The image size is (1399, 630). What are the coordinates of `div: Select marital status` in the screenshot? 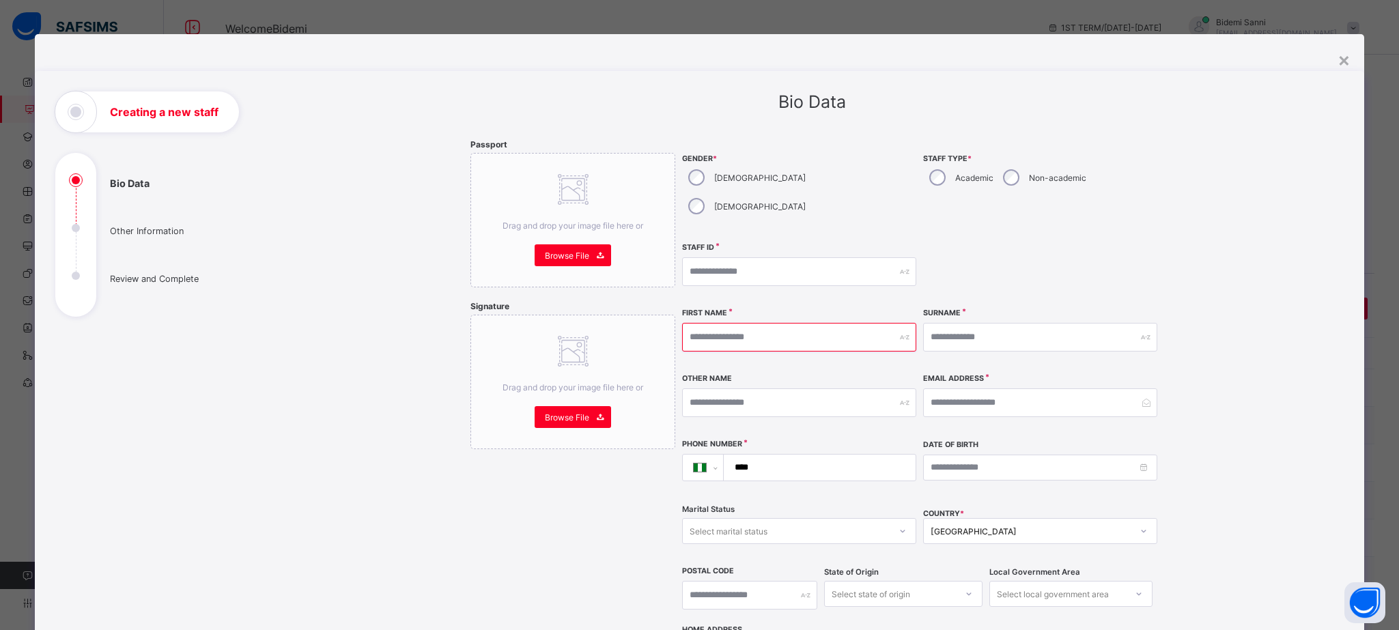 It's located at (728, 531).